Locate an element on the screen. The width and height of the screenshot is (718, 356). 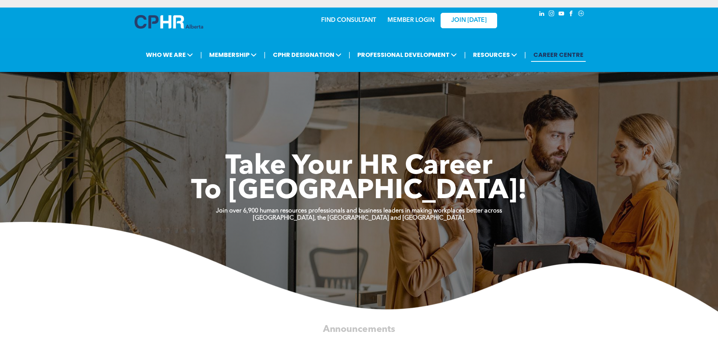
a: linkedin is located at coordinates (542, 14).